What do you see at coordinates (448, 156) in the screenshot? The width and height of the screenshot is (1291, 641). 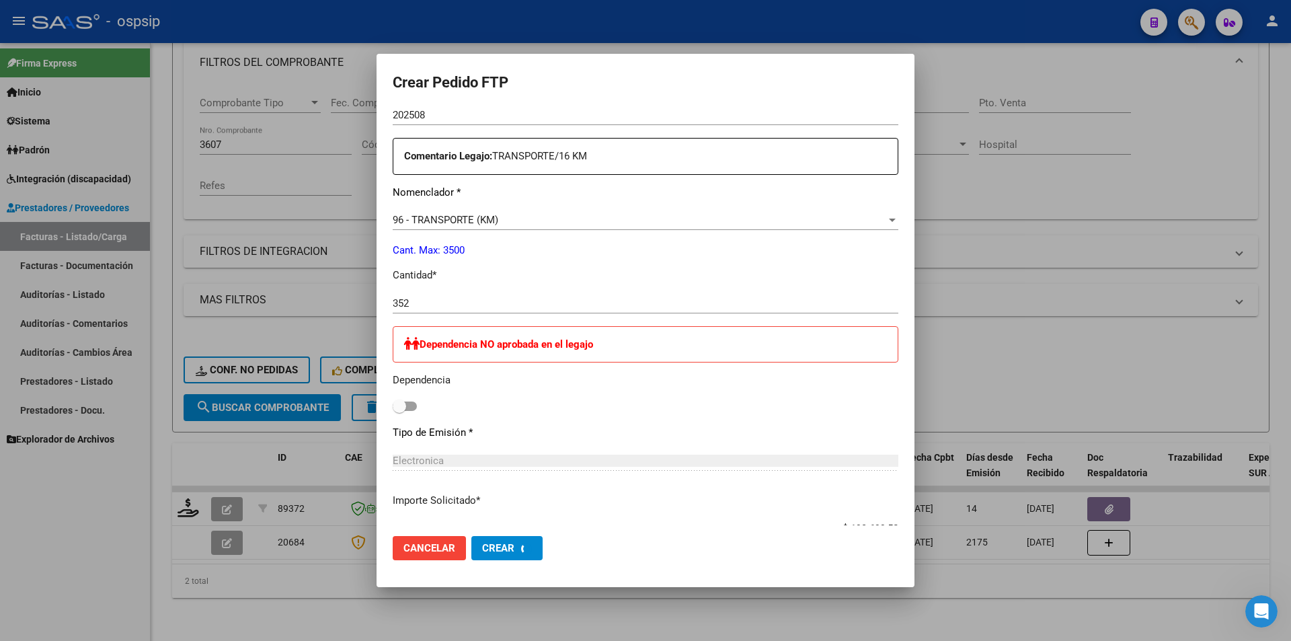 I see `strong: Comentario Legajo:` at bounding box center [448, 156].